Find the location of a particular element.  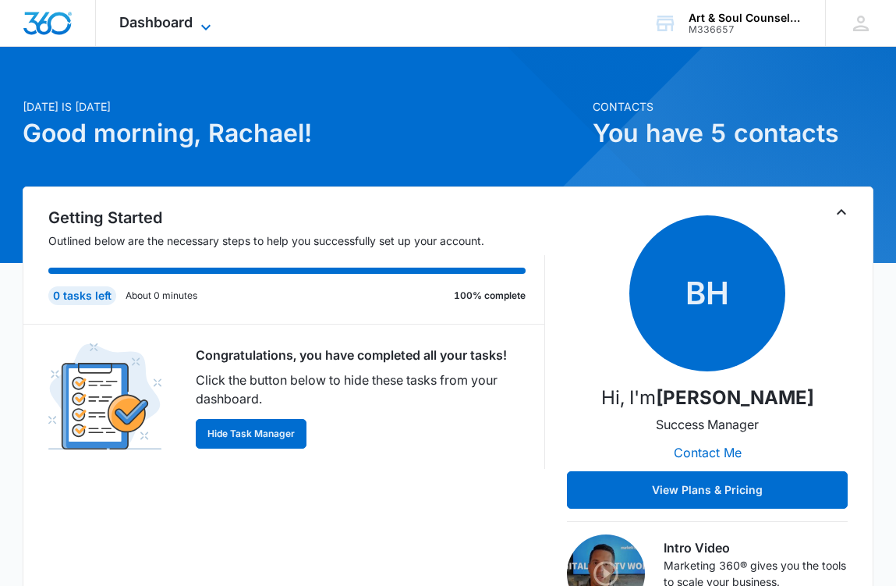

h2: Getting Started is located at coordinates (297, 218).